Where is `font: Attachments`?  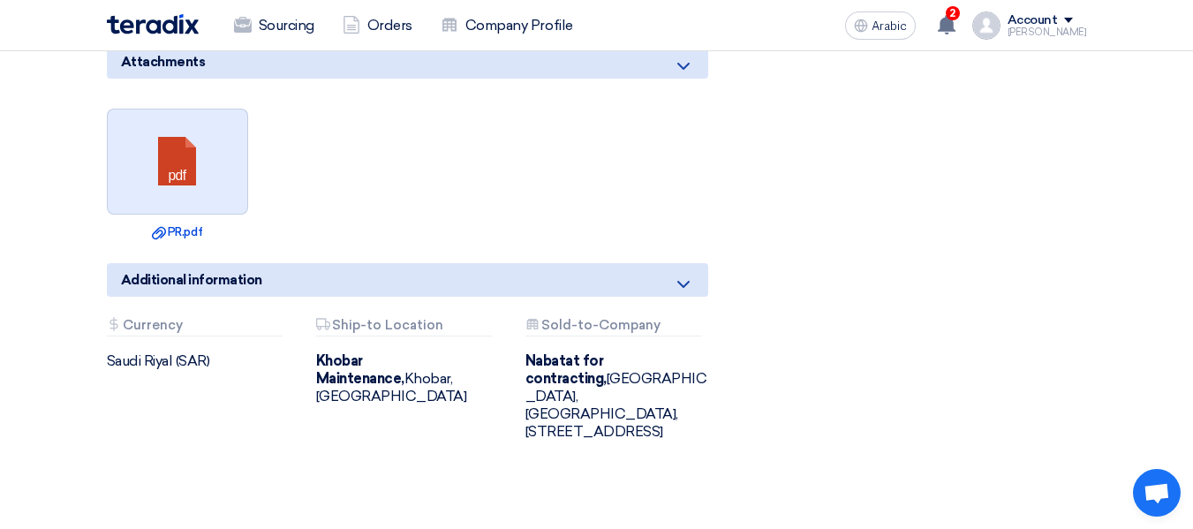 font: Attachments is located at coordinates (163, 62).